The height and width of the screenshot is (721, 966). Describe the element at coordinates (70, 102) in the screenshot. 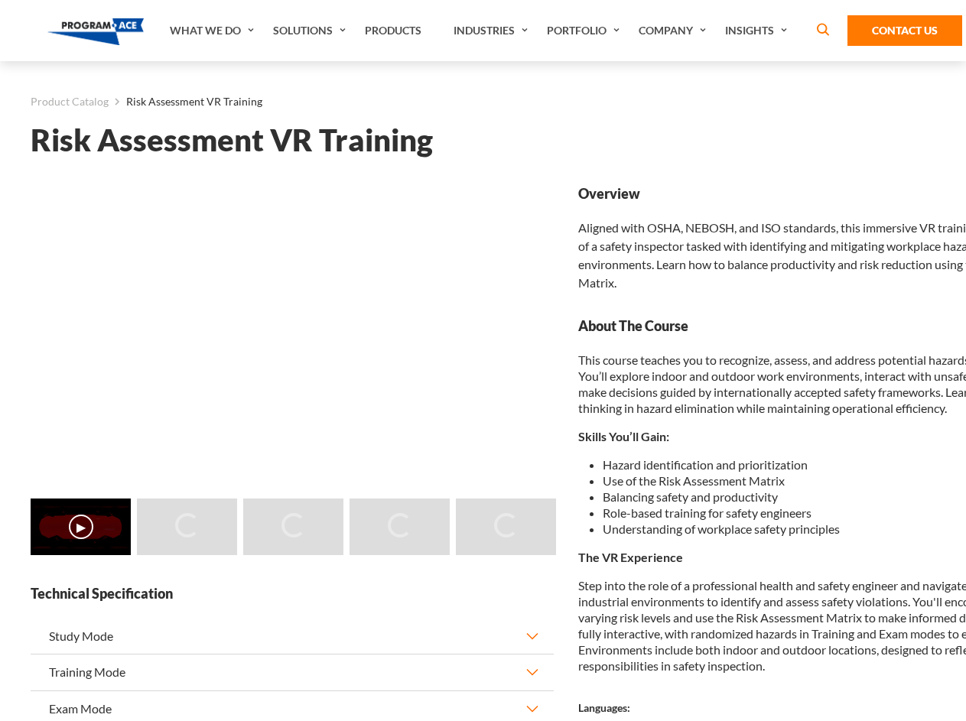

I see `a: Product Catalog` at that location.